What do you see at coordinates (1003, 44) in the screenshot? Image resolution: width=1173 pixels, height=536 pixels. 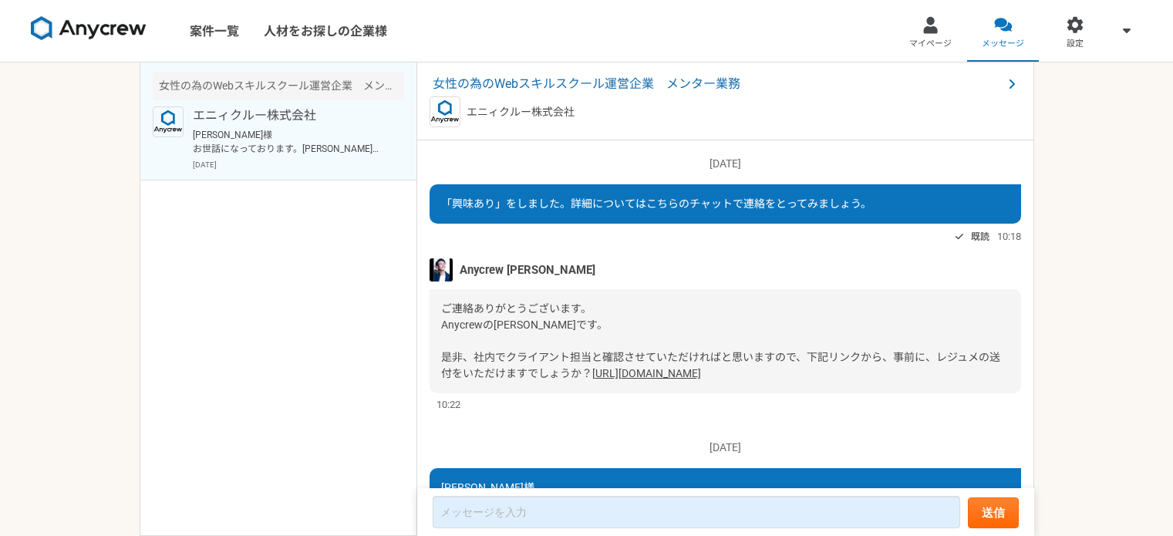 I see `span: メッセージ` at bounding box center [1003, 44].